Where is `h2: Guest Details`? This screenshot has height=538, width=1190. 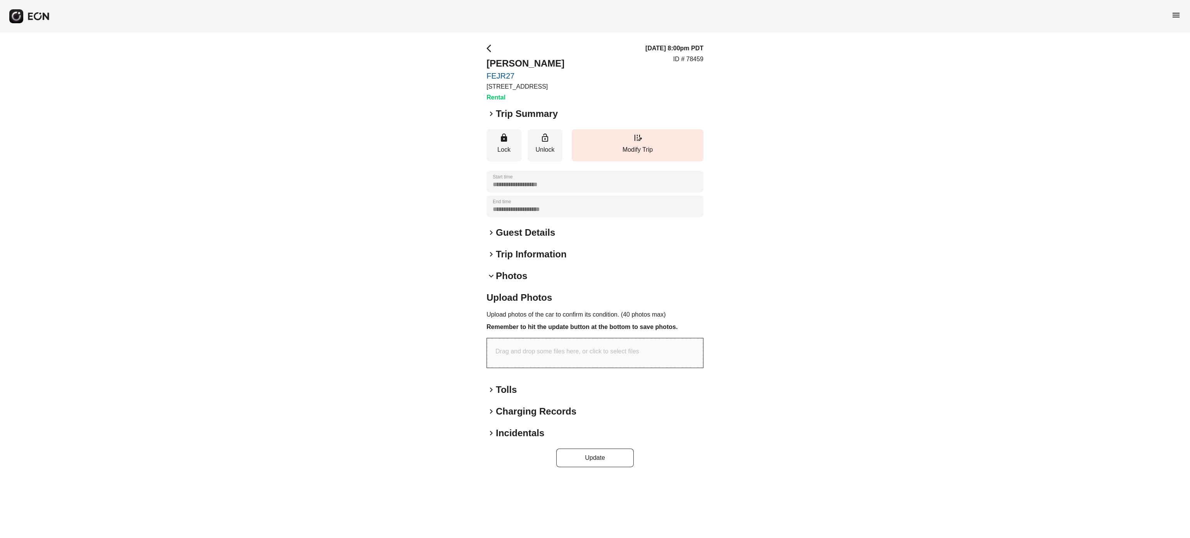 h2: Guest Details is located at coordinates (525, 233).